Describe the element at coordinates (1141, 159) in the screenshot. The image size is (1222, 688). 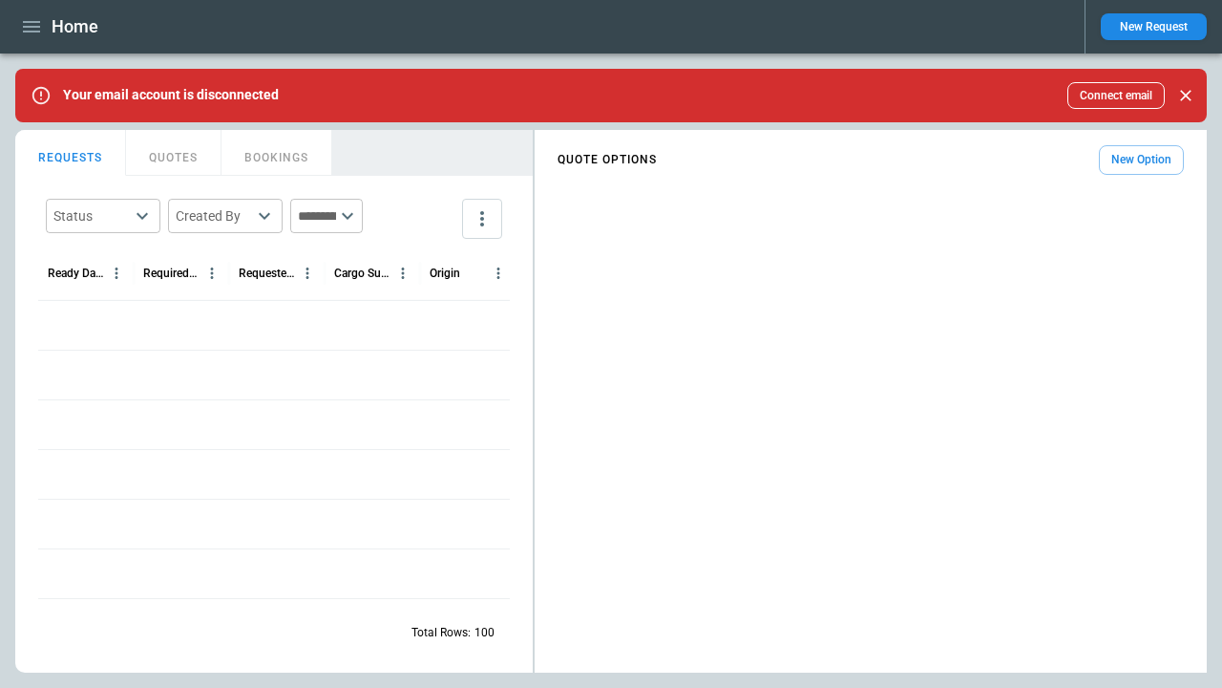
I see `button: New Option` at that location.